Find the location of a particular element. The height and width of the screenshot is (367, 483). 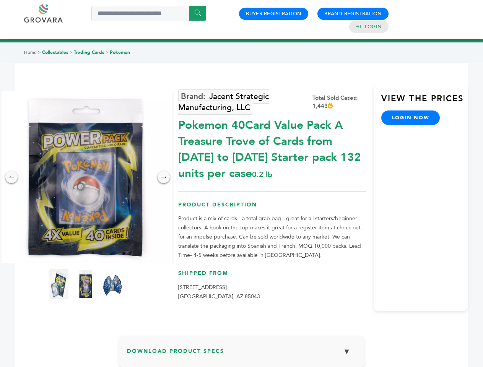

input: Search a product or brand... is located at coordinates (149, 13).